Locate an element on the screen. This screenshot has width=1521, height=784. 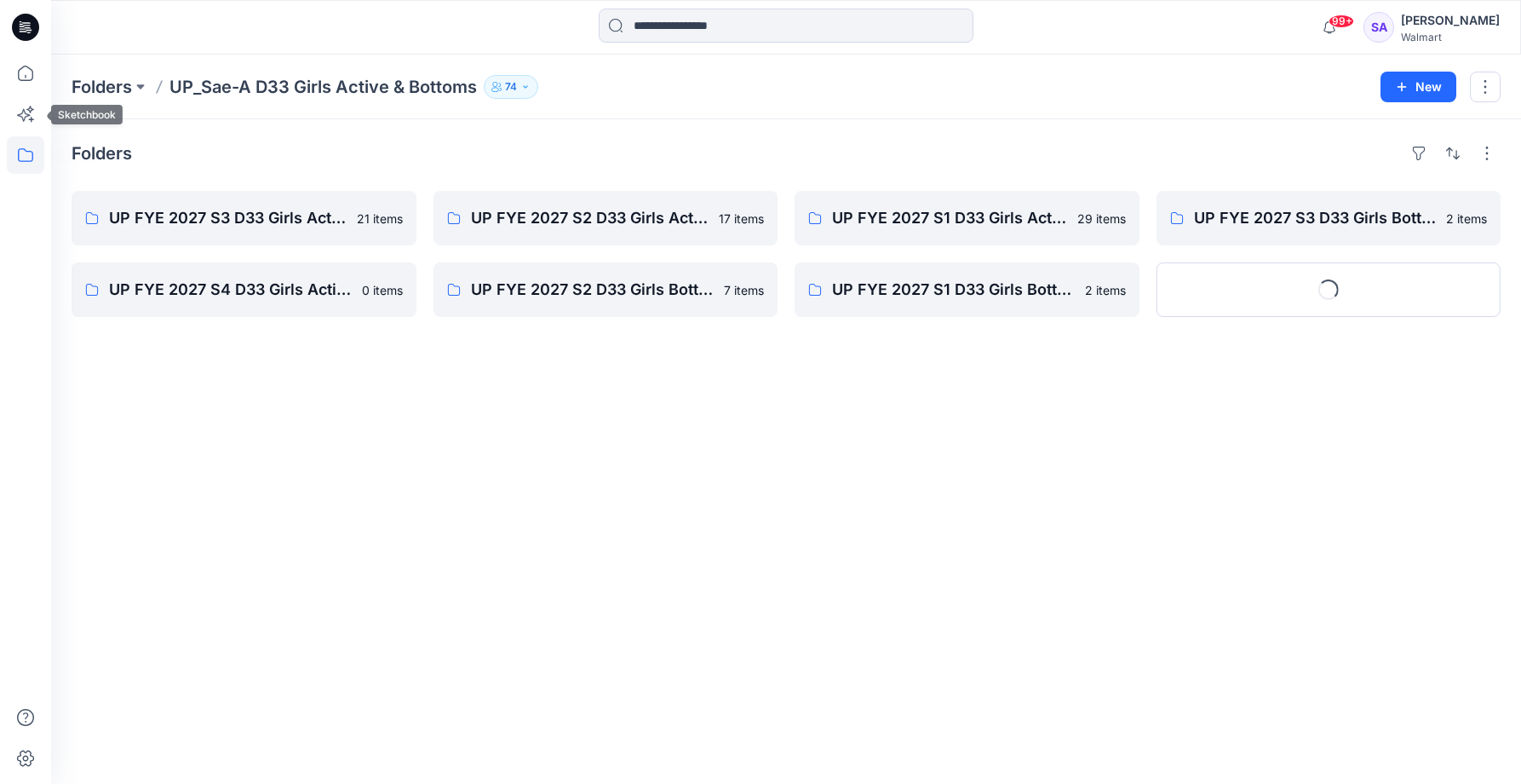
p: 21 items is located at coordinates (380, 218).